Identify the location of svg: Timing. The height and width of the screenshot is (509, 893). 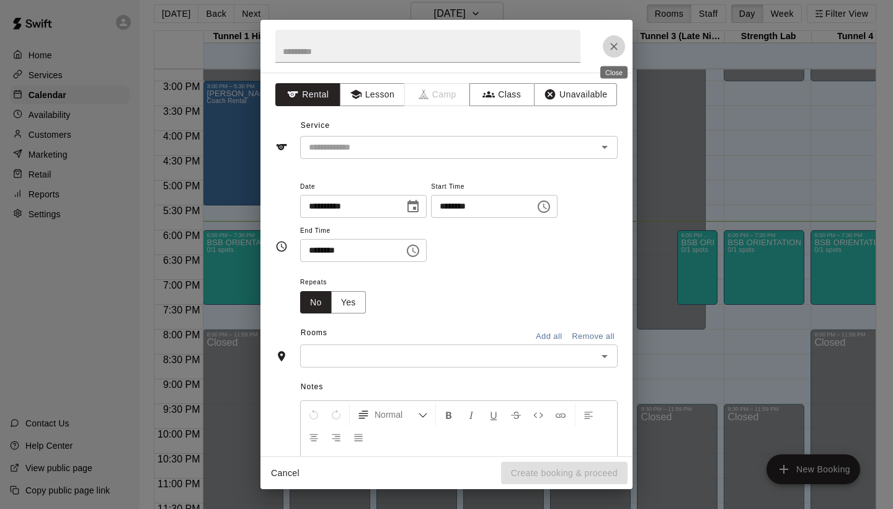
(282, 246).